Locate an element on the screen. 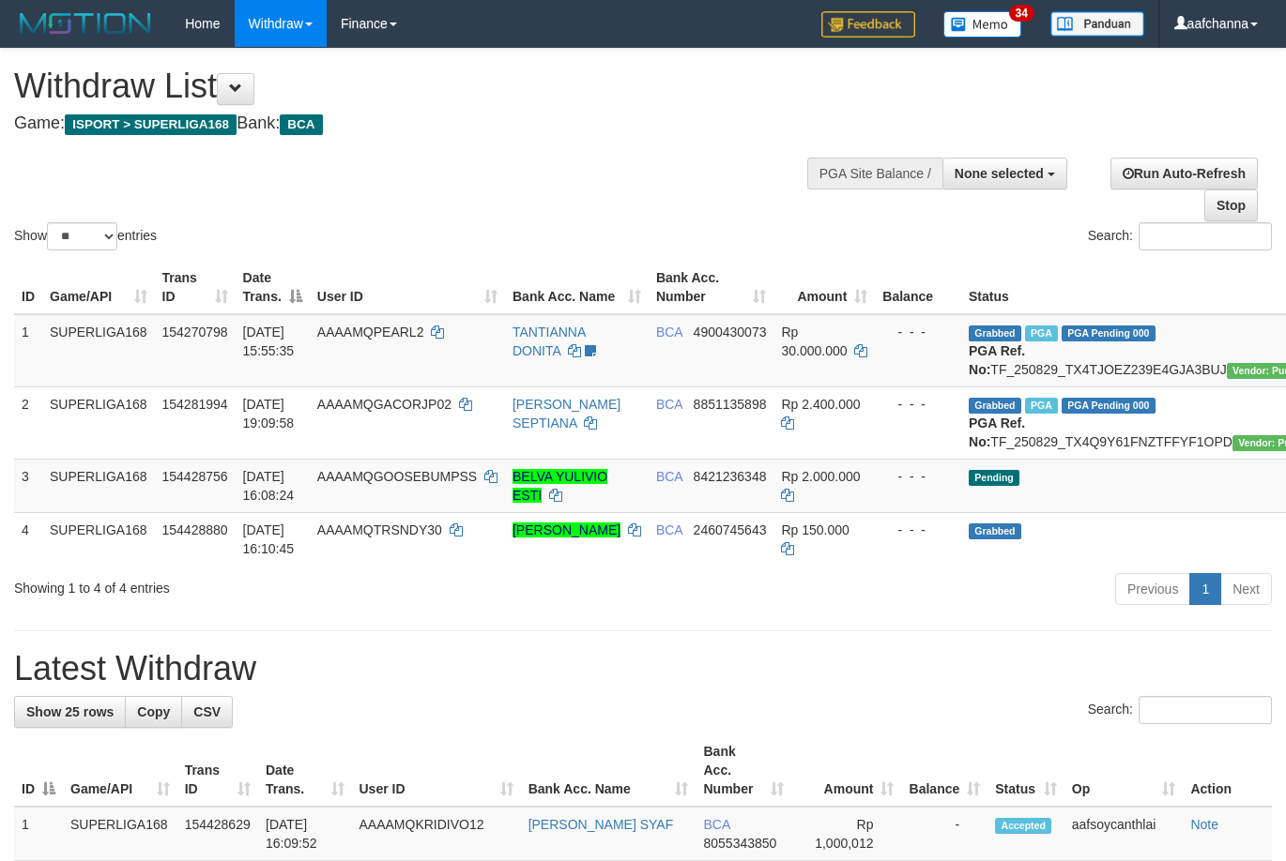 This screenshot has width=1286, height=861. span: 154270798 is located at coordinates (195, 332).